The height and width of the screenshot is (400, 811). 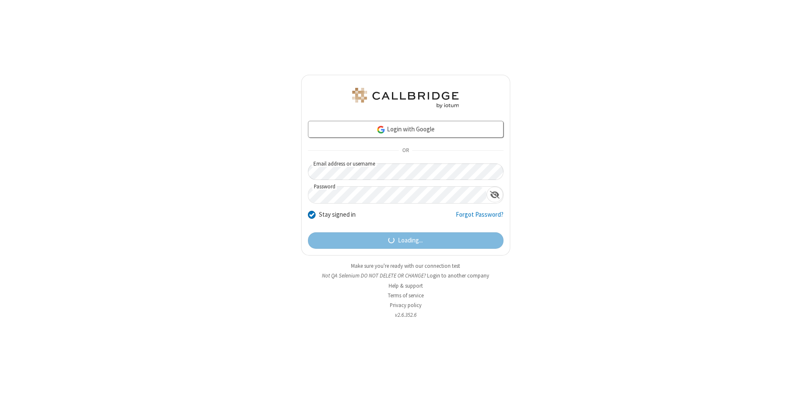 I want to click on img: google-icon.png, so click(x=381, y=130).